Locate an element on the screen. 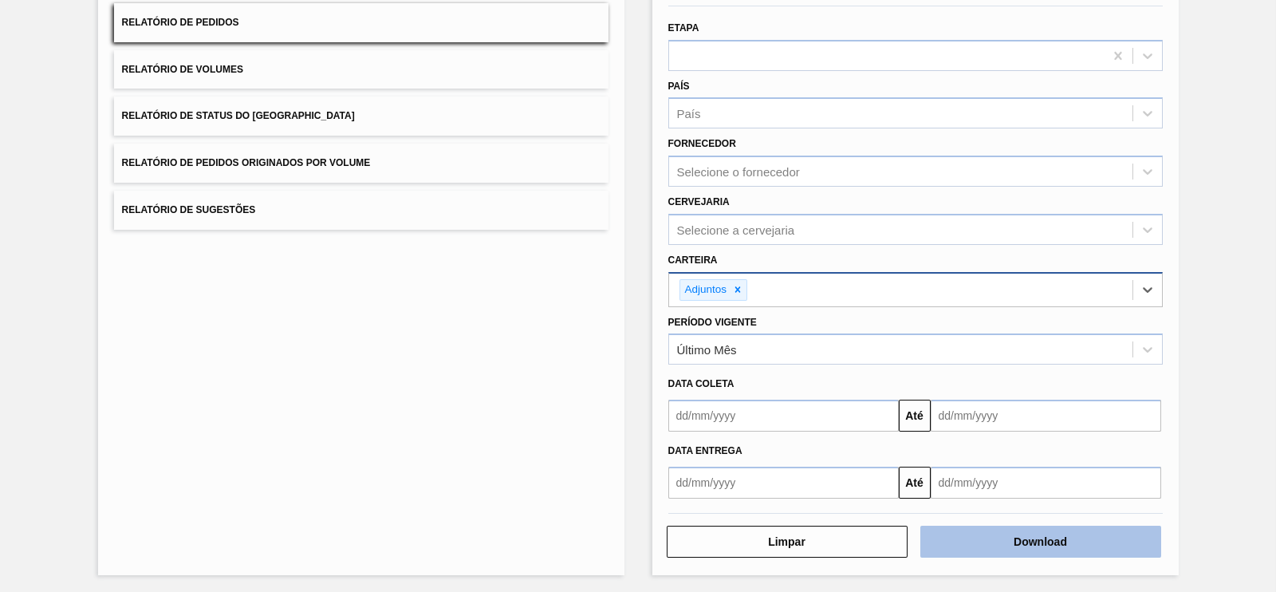 Image resolution: width=1276 pixels, height=592 pixels. div: Último Mês is located at coordinates (706, 349).